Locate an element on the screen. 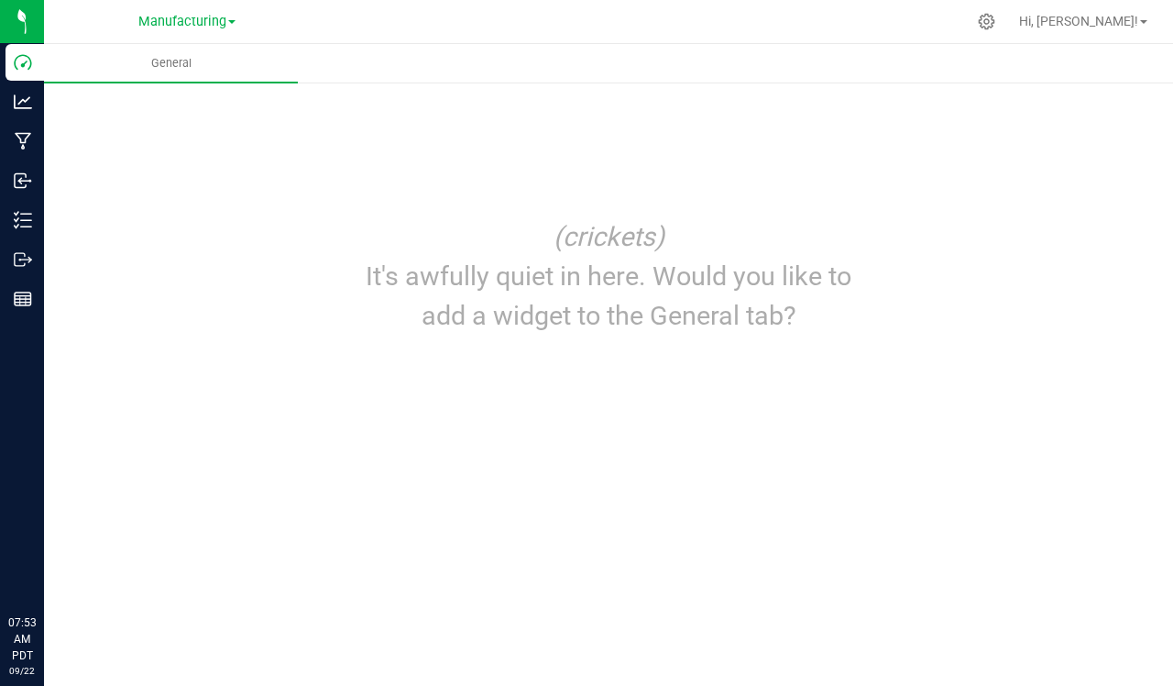 The height and width of the screenshot is (686, 1173). div: Manage settings is located at coordinates (986, 21).